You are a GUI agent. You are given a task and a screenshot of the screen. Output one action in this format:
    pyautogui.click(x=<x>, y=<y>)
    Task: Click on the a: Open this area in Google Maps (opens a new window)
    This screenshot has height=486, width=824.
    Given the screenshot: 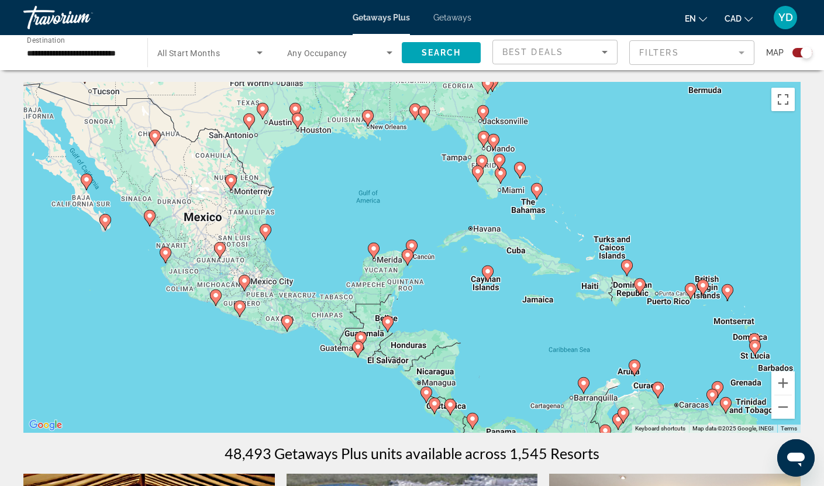 What is the action you would take?
    pyautogui.click(x=46, y=425)
    